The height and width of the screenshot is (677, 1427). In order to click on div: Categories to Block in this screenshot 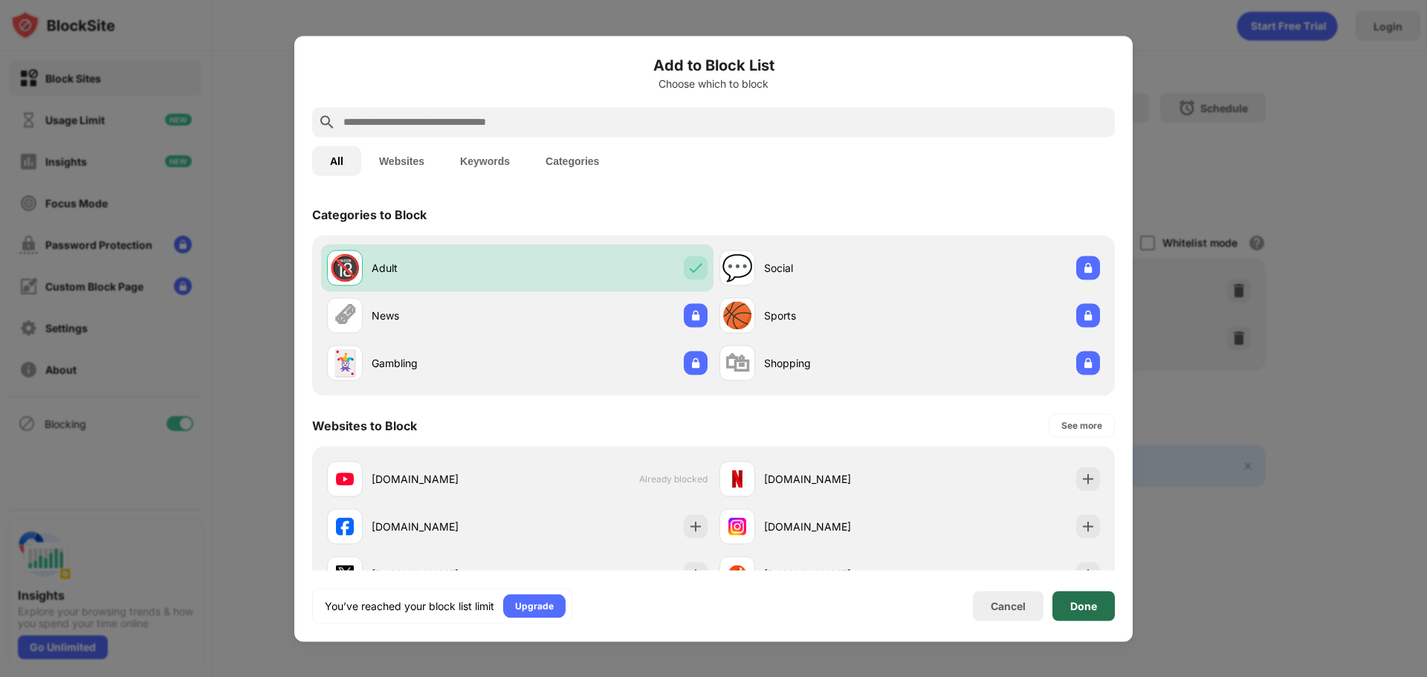, I will do `click(369, 214)`.